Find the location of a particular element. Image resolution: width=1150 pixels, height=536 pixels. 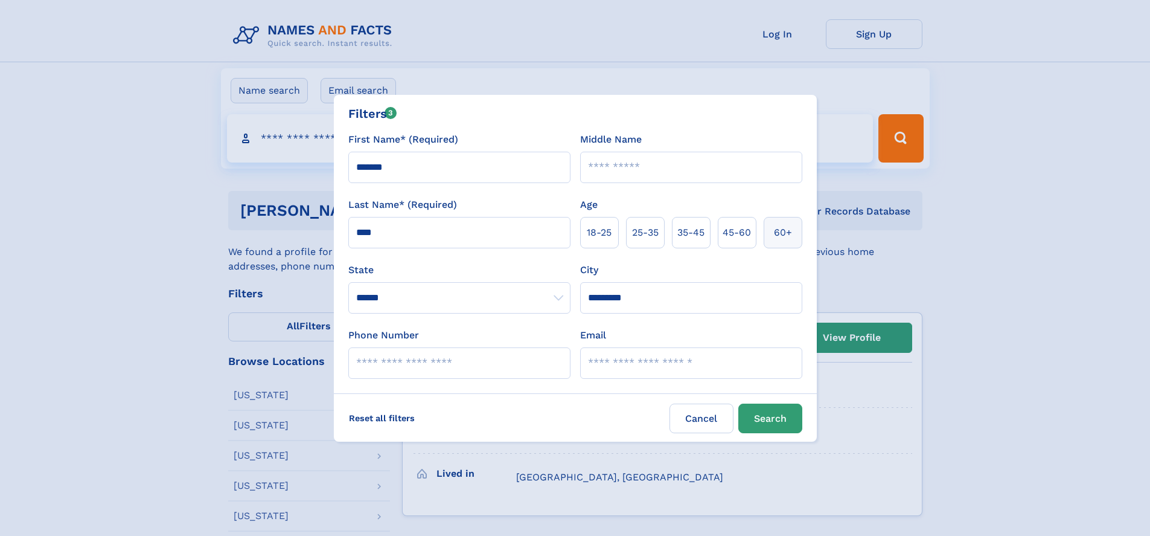

label: Middle Name is located at coordinates (611, 139).